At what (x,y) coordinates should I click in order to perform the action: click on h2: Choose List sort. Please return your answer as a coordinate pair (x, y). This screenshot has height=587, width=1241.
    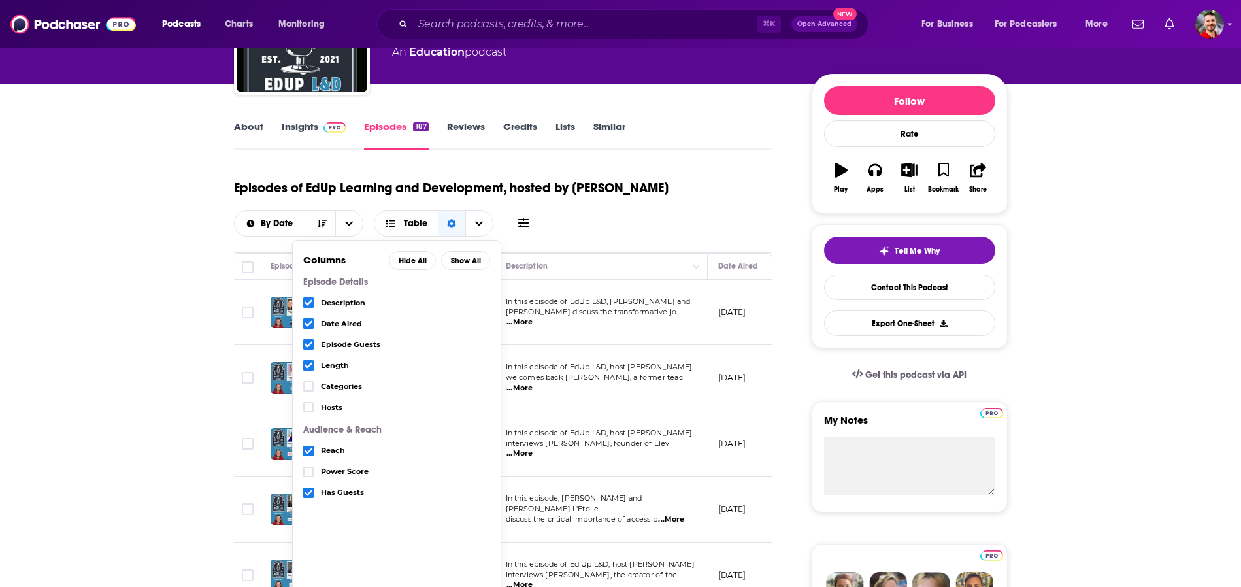
    Looking at the image, I should click on (299, 223).